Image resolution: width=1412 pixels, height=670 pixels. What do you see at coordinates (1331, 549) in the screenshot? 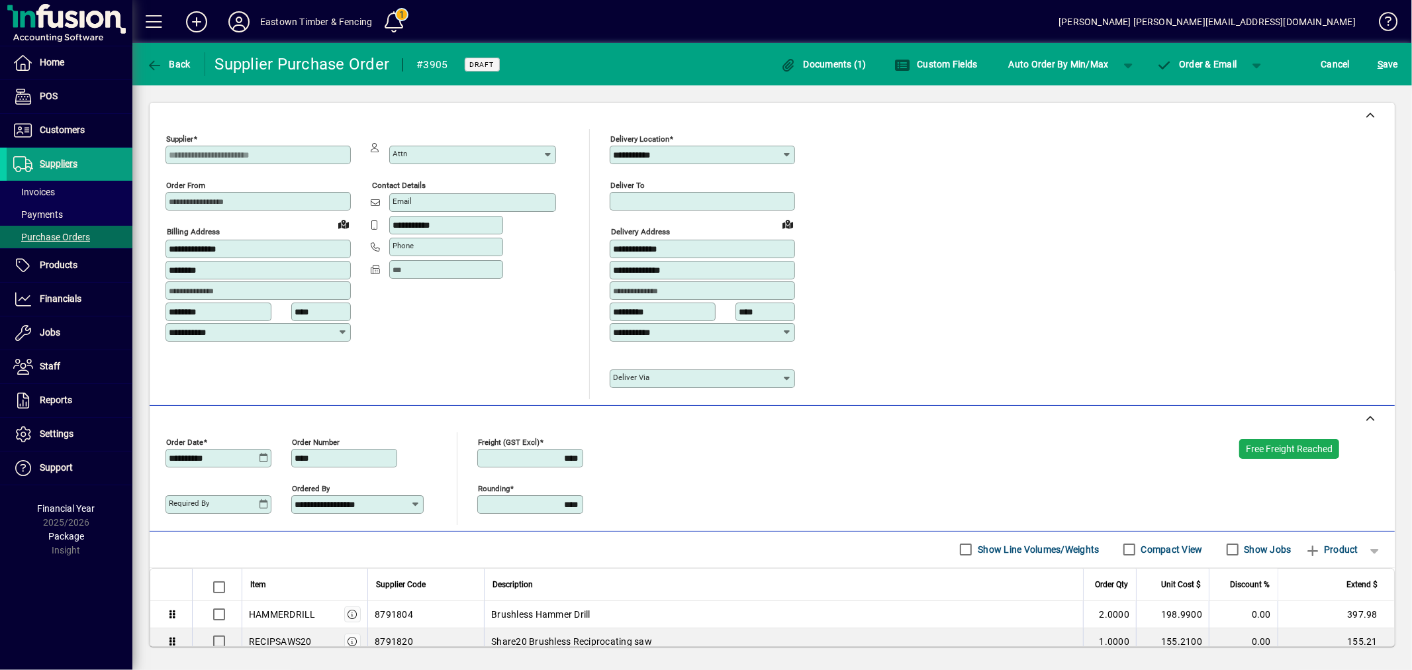
I see `span: Product` at bounding box center [1331, 549].